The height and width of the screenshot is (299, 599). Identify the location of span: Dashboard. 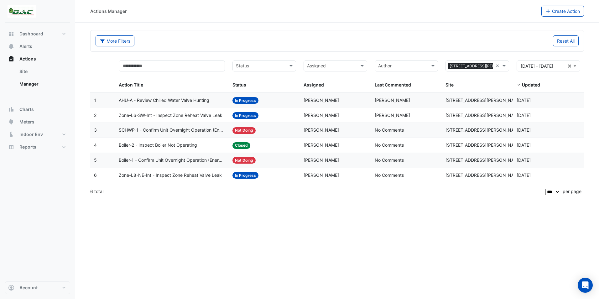
(31, 34).